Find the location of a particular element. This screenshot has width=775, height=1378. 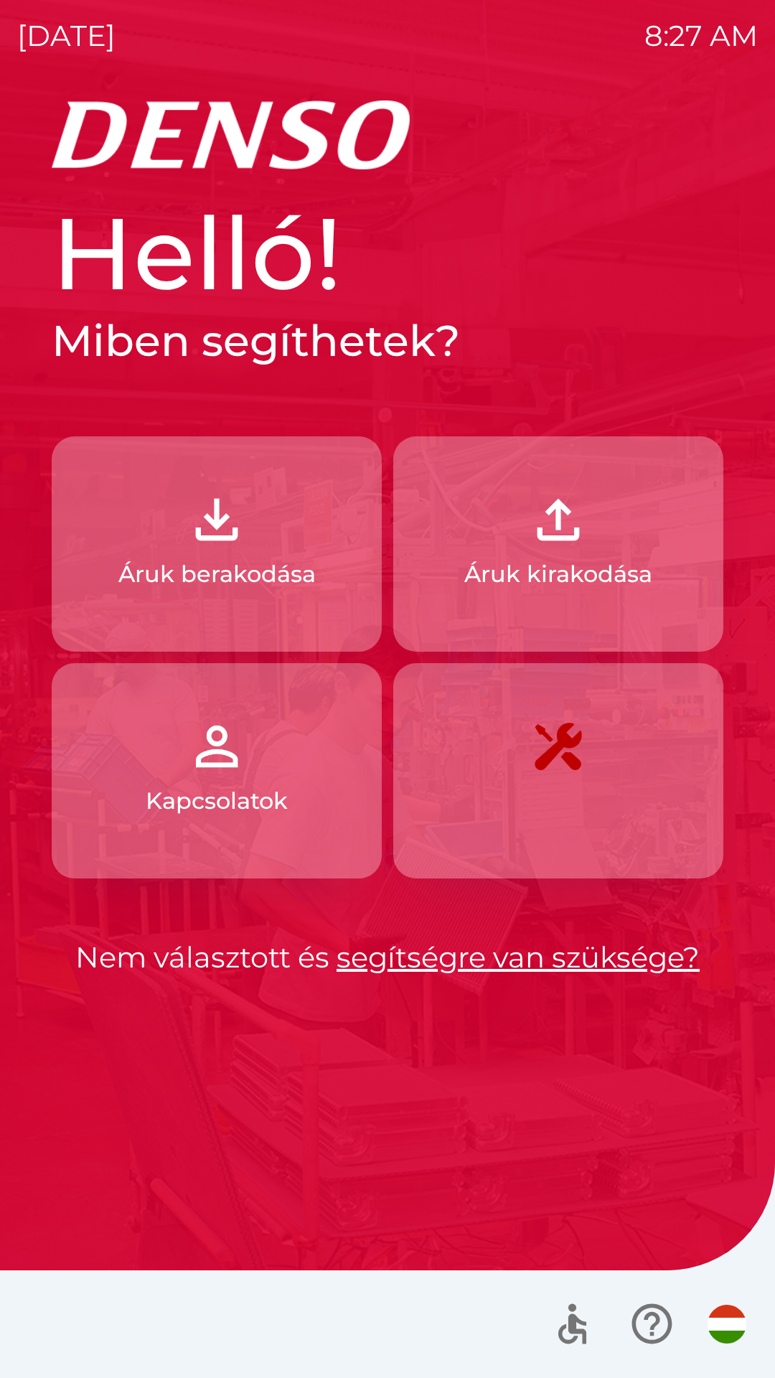

p: Áruk berakodása is located at coordinates (217, 574).